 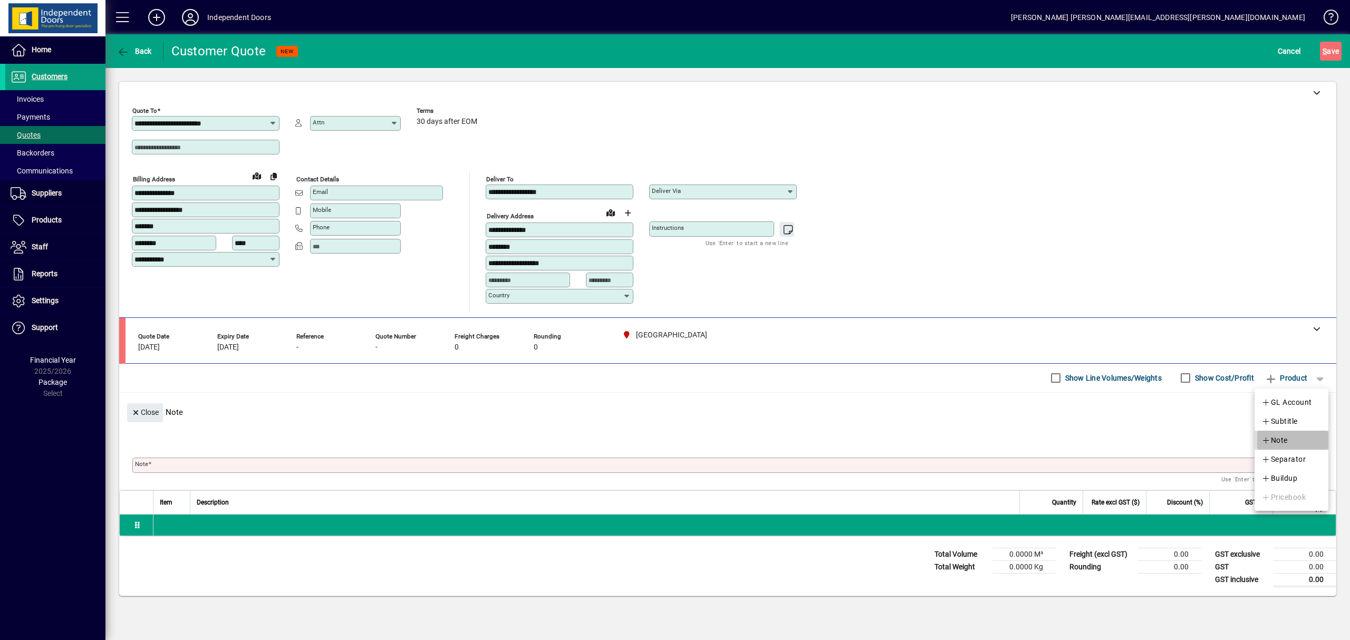 What do you see at coordinates (134, 51) in the screenshot?
I see `span: Back` at bounding box center [134, 51].